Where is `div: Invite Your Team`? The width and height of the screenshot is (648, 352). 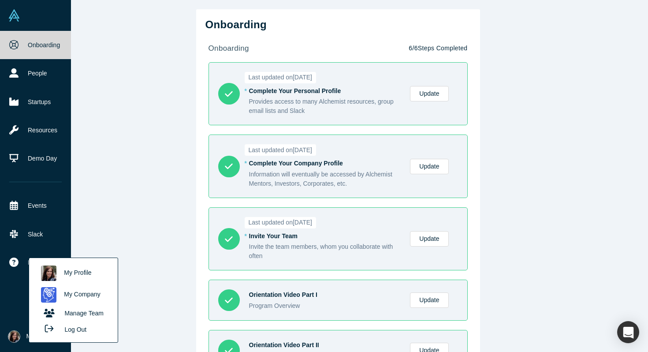
div: Invite Your Team is located at coordinates (325, 236).